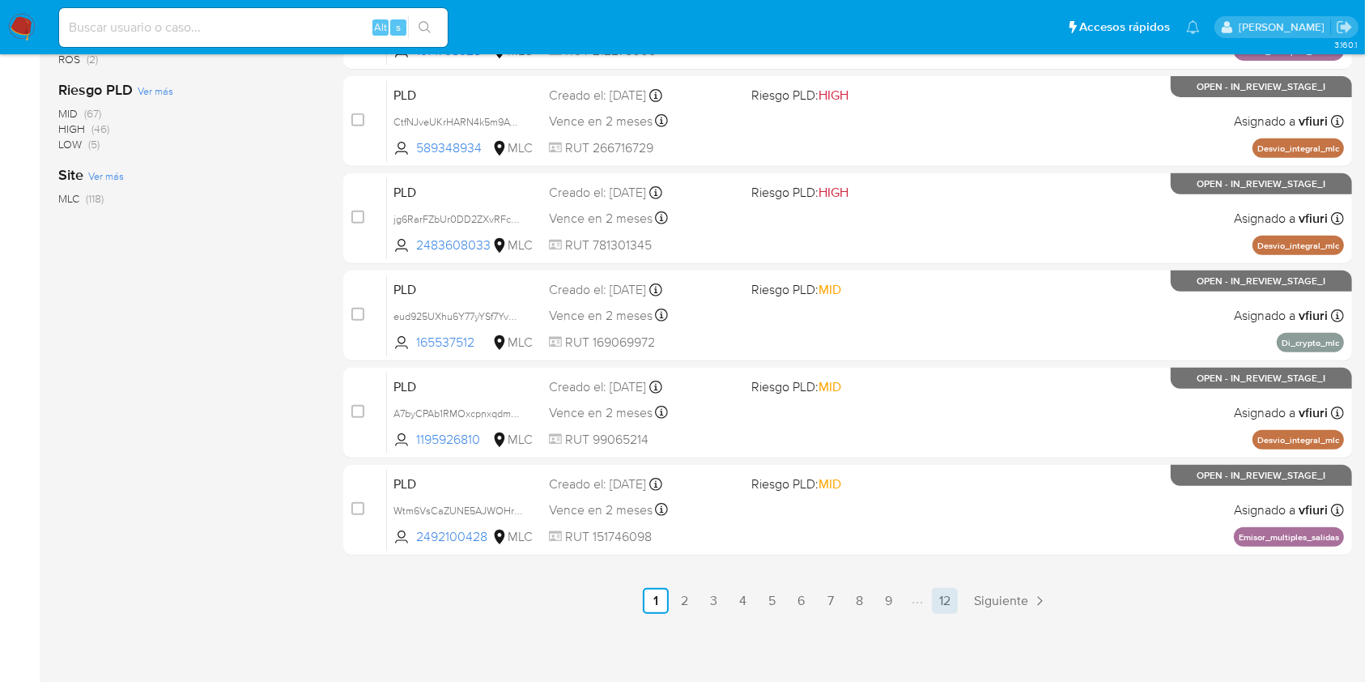 This screenshot has height=682, width=1365. Describe the element at coordinates (1344, 27) in the screenshot. I see `a: Salir` at that location.